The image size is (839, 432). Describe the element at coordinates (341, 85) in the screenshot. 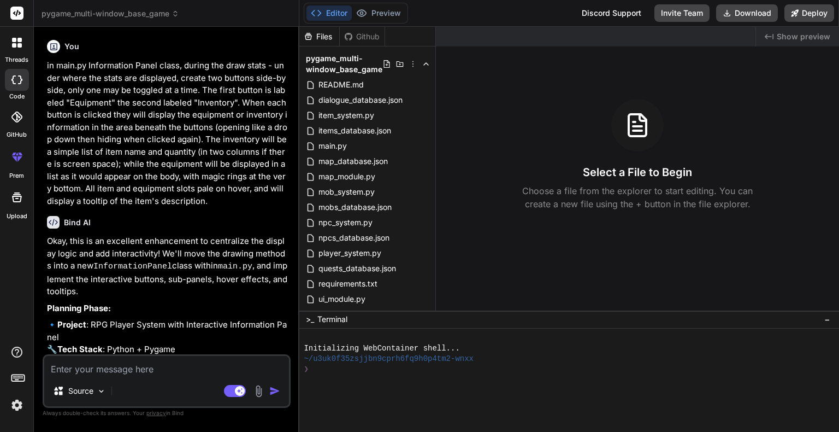

I see `span: README.md` at that location.